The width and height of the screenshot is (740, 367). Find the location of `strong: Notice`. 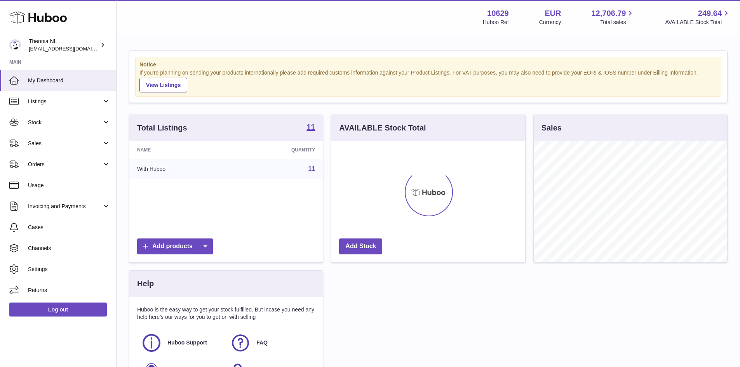

strong: Notice is located at coordinates (428, 64).